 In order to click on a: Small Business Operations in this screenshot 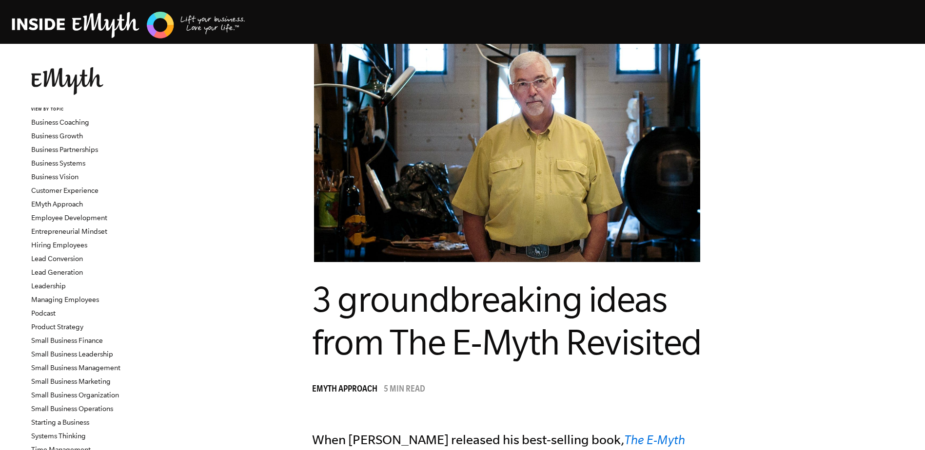, I will do `click(72, 409)`.